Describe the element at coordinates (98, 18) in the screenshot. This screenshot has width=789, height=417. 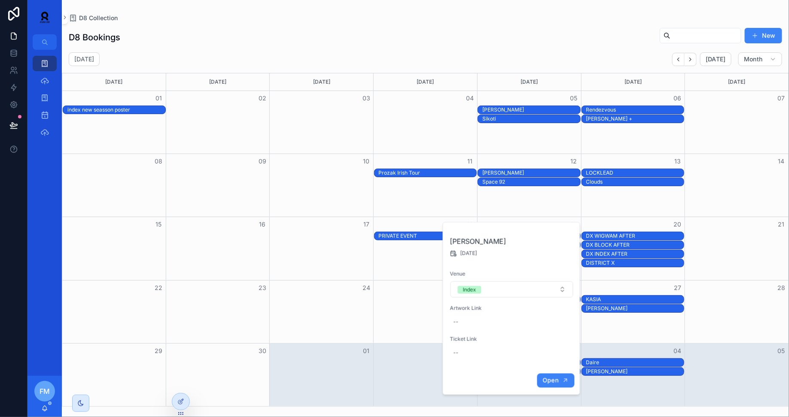
I see `span: D8 Collection` at that location.